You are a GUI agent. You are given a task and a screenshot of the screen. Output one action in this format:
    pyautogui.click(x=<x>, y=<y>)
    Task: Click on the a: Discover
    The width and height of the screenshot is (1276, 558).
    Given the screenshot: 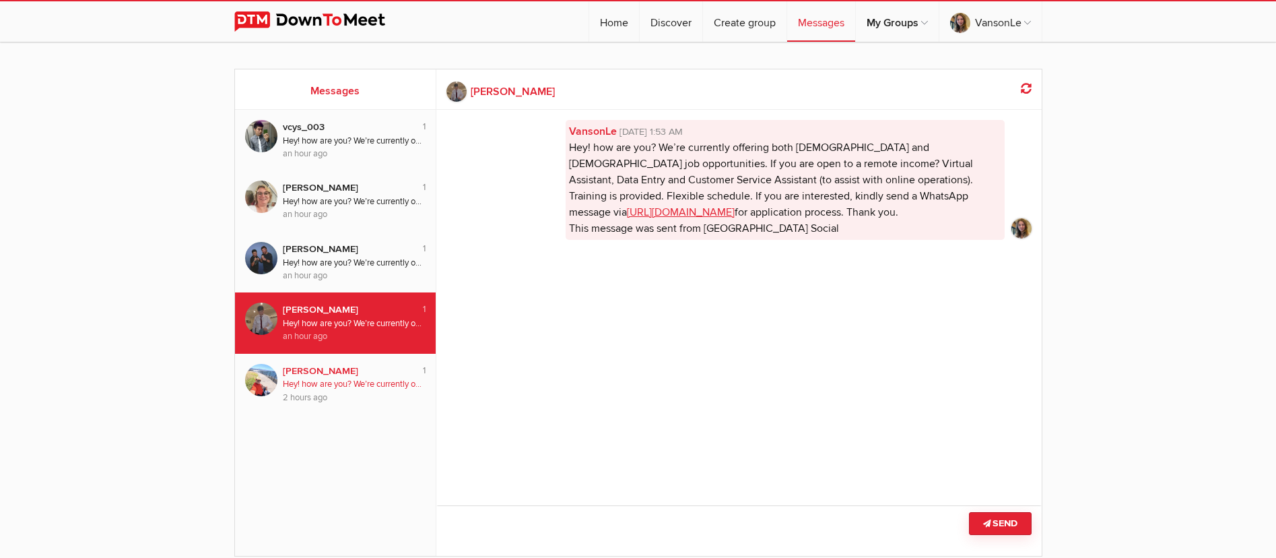 What is the action you would take?
    pyautogui.click(x=671, y=22)
    